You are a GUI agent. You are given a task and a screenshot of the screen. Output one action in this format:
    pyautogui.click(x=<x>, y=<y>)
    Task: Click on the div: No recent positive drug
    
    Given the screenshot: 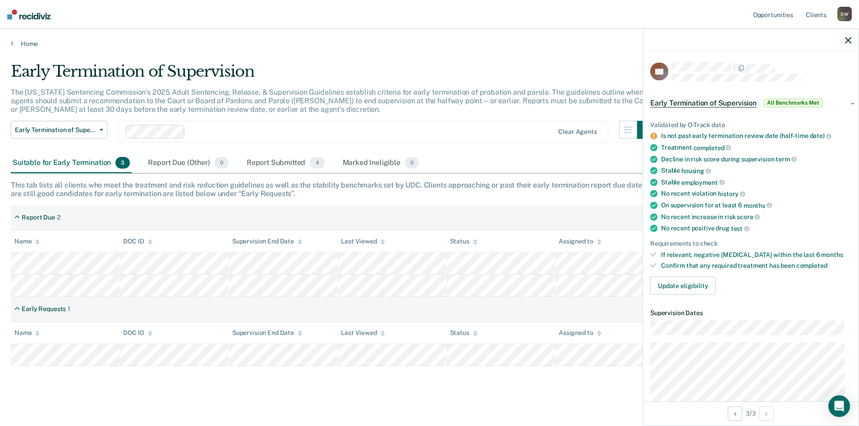 What is the action you would take?
    pyautogui.click(x=756, y=229)
    